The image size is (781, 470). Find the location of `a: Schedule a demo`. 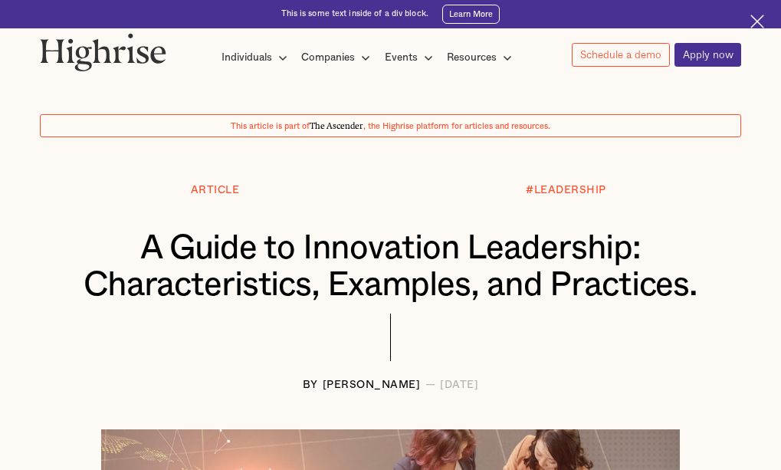

a: Schedule a demo is located at coordinates (620, 54).